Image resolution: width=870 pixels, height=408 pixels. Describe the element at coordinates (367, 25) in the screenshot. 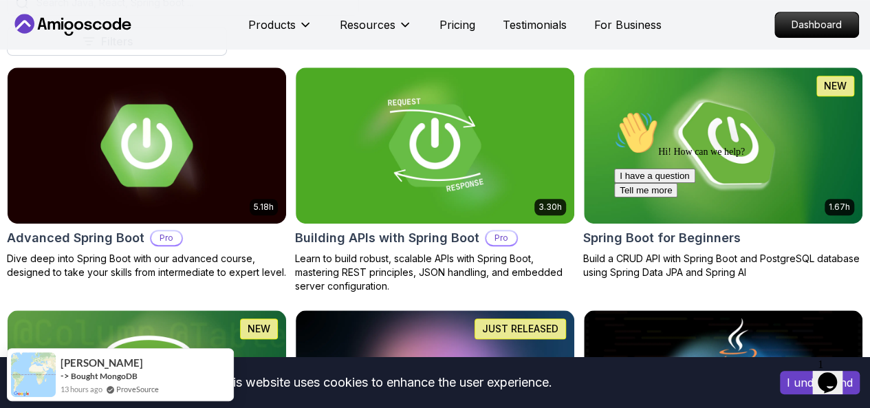

I see `p: Resources` at that location.